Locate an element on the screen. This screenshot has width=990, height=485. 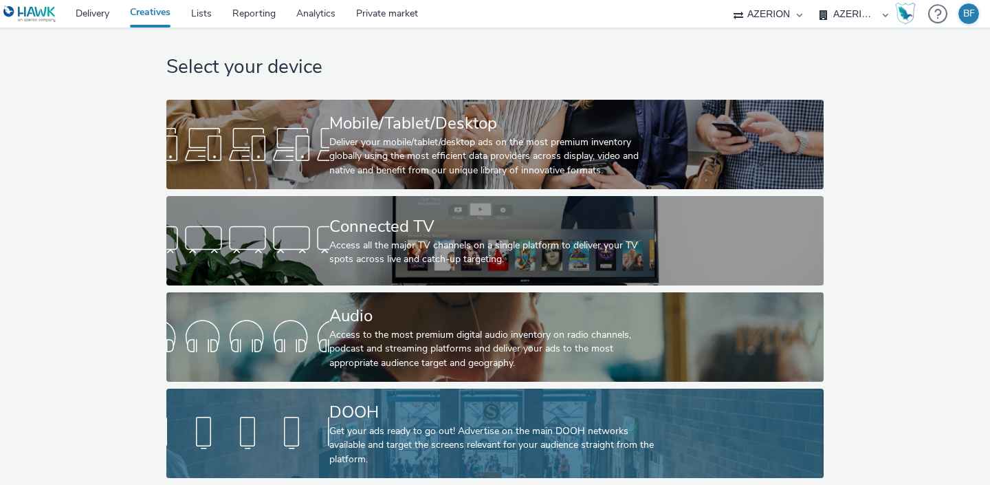
a: DOOHGet your ads ready to go out! Advertise on the main DOOH networks available and target the sc... is located at coordinates (494, 433).